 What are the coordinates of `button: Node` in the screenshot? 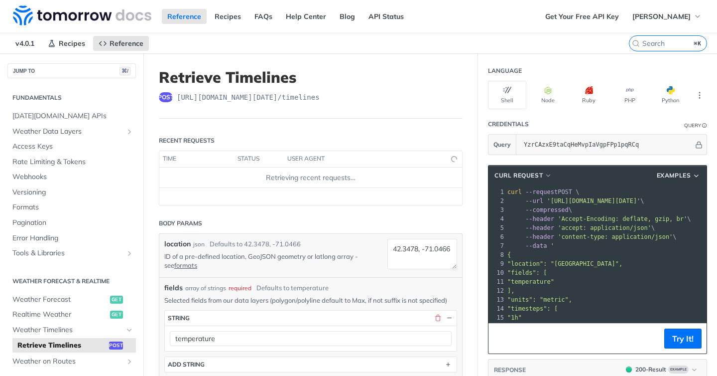 It's located at (548, 95).